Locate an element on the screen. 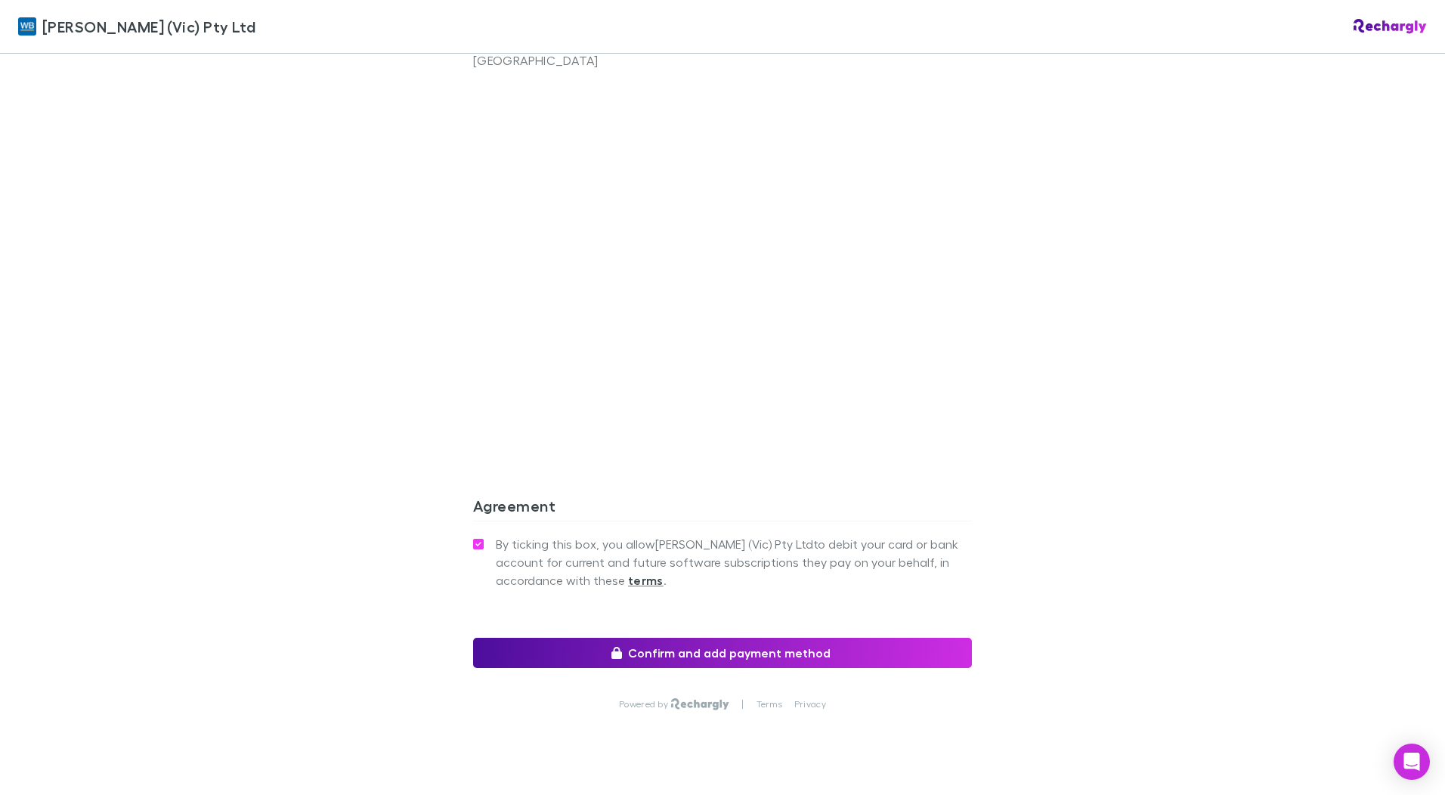 The height and width of the screenshot is (795, 1445). div: Open Intercom Messenger is located at coordinates (1411, 762).